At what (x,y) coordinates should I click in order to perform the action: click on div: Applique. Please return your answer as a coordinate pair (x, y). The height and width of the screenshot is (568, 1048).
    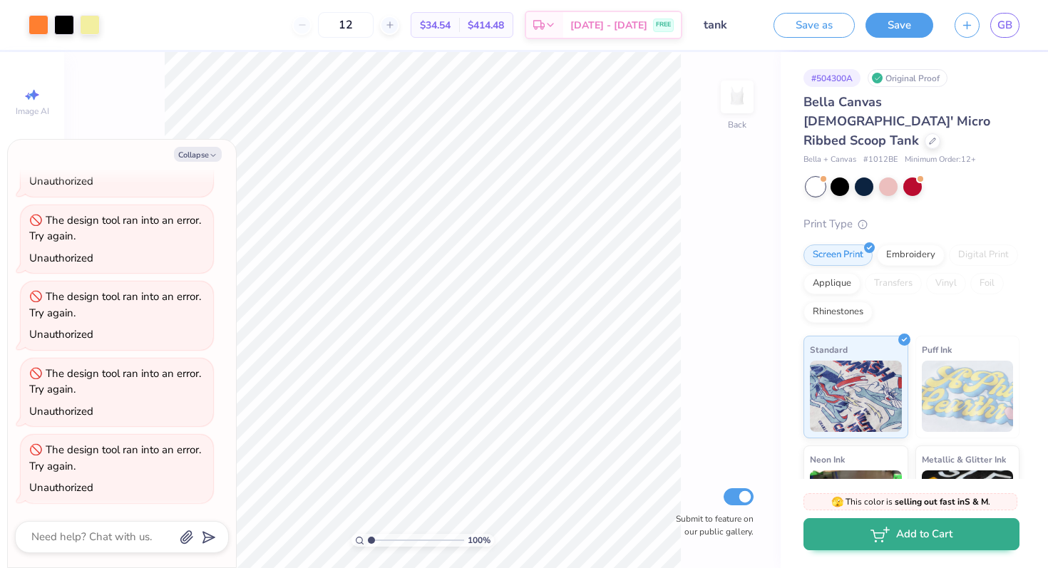
    Looking at the image, I should click on (832, 284).